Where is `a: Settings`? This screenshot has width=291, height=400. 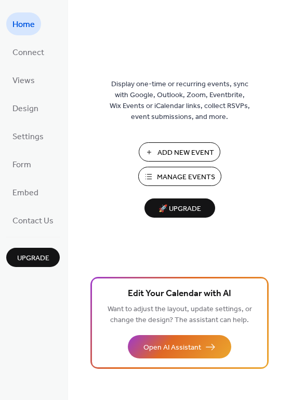 a: Settings is located at coordinates (28, 136).